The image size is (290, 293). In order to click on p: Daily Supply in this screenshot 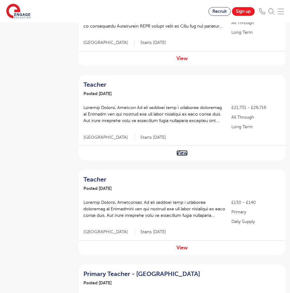, I will do `click(256, 222)`.